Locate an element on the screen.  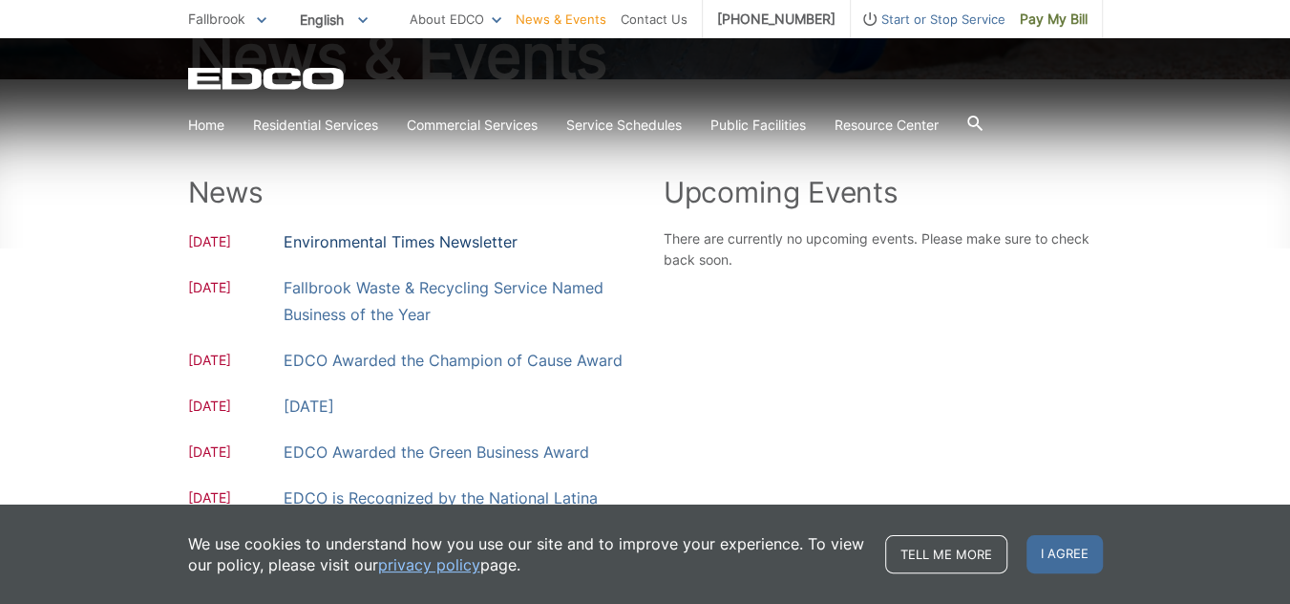
p: We use cookies to understand how you use our site and to improve your experience. To view our pol... is located at coordinates (527, 554).